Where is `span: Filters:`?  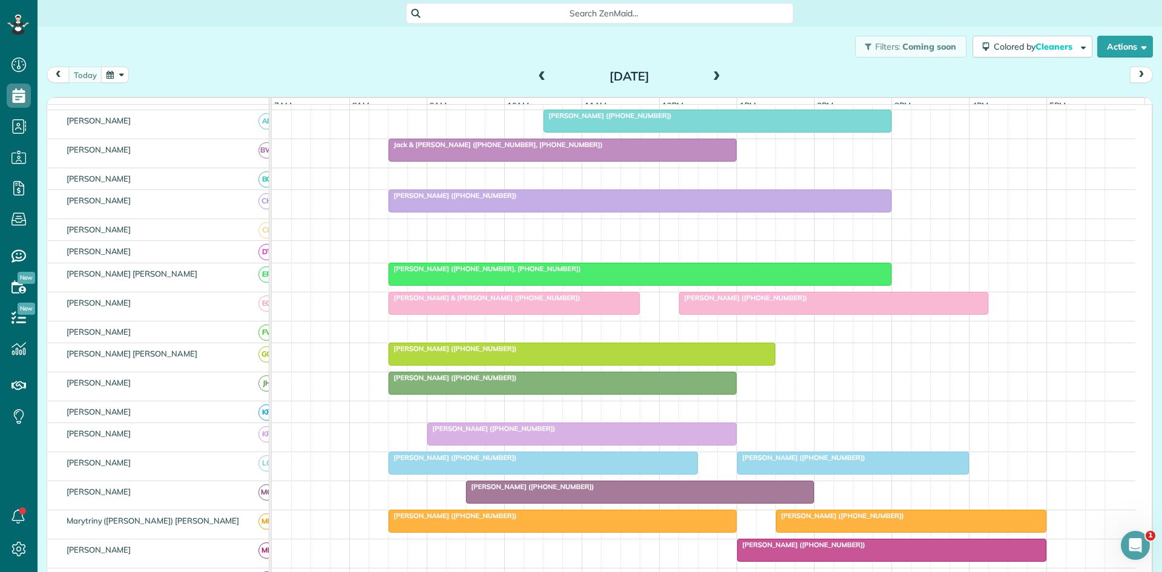 span: Filters: is located at coordinates (888, 47).